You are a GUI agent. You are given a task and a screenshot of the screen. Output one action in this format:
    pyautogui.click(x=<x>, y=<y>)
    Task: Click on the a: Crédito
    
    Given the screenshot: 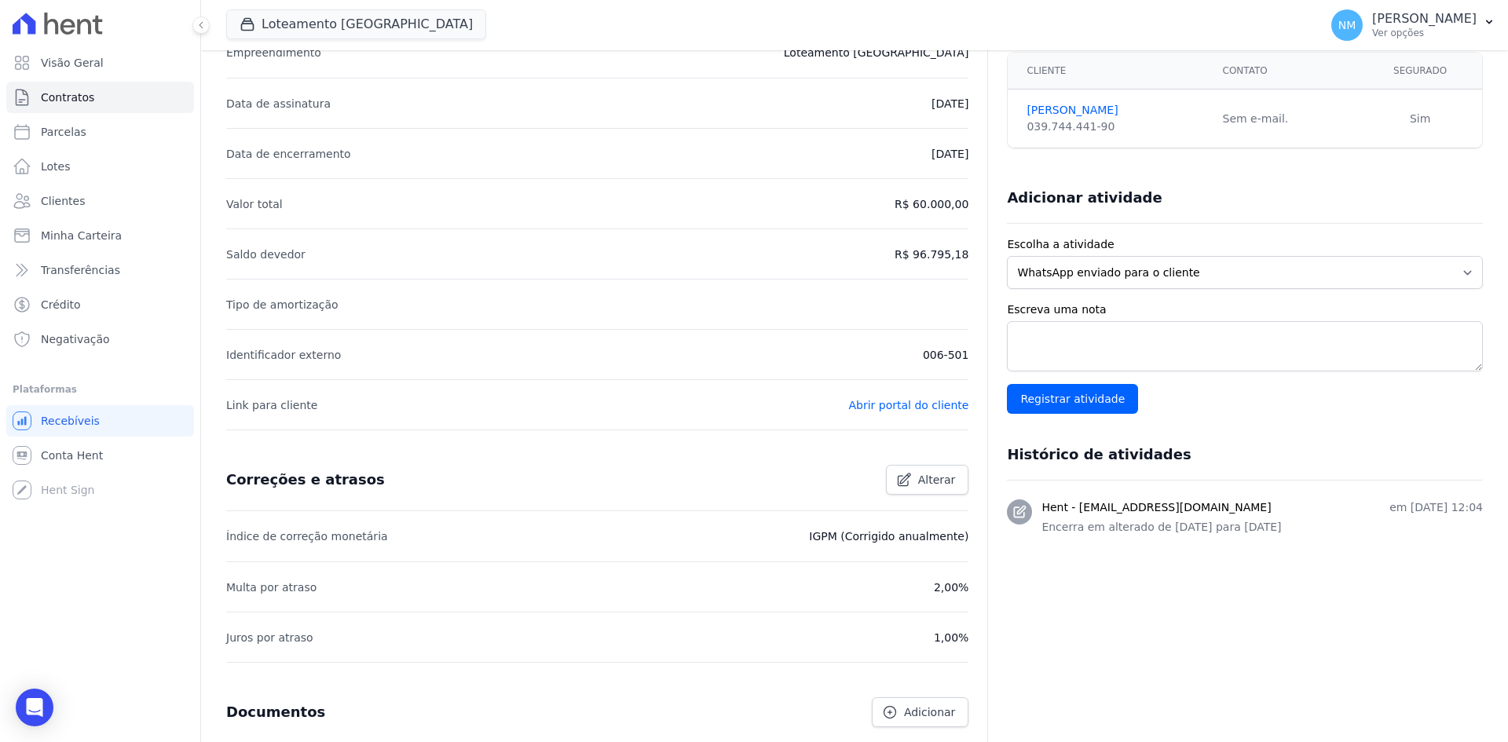 What is the action you would take?
    pyautogui.click(x=100, y=305)
    